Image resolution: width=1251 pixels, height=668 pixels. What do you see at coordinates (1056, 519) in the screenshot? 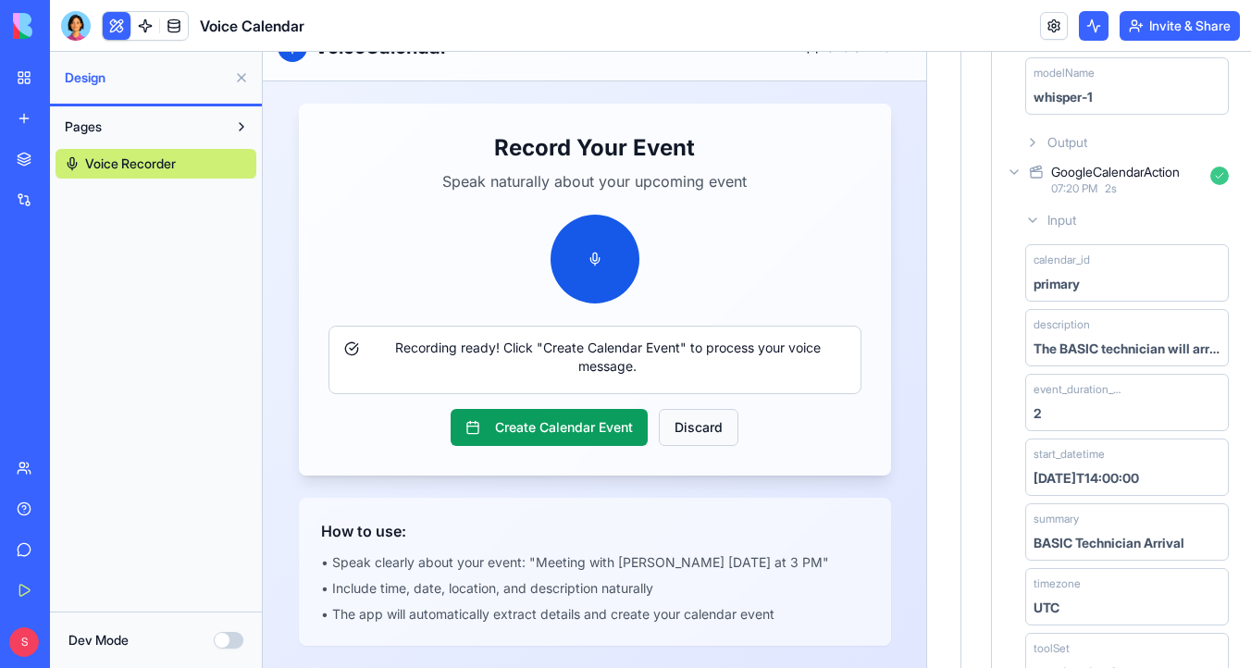
I see `span: summary` at bounding box center [1056, 519].